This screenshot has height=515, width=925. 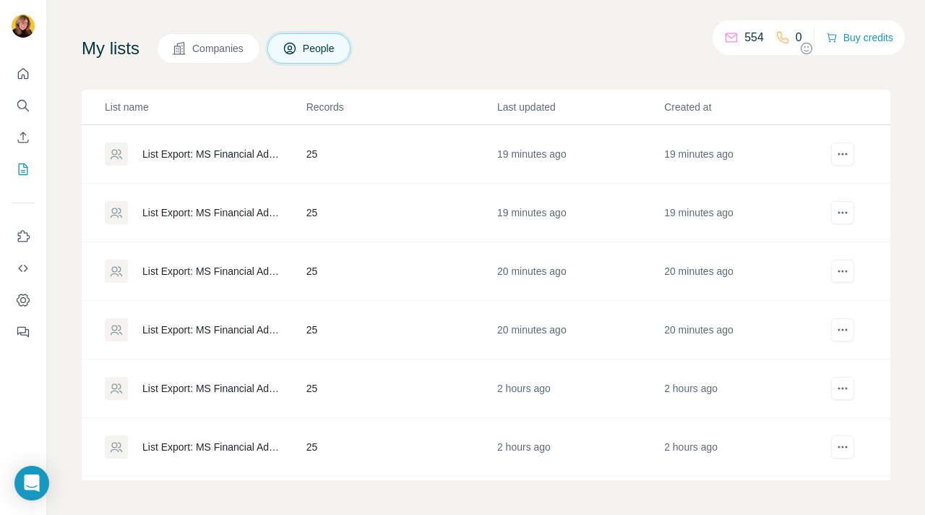 What do you see at coordinates (23, 268) in the screenshot?
I see `button: Use Surfe API` at bounding box center [23, 268].